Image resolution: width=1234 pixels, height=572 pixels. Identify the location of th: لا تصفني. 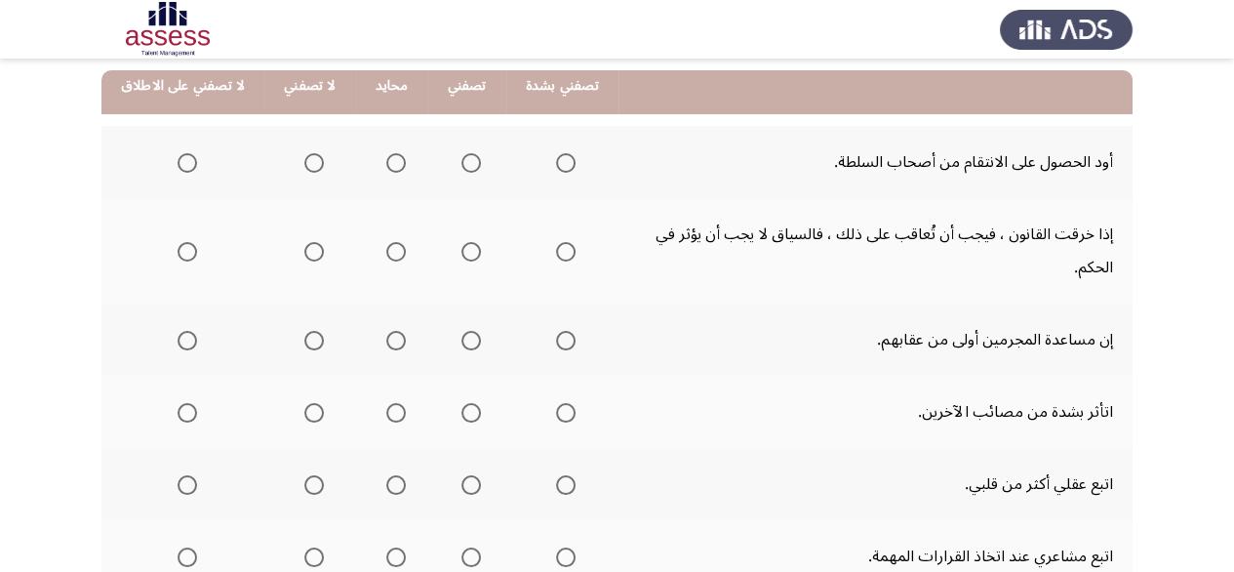
(309, 86).